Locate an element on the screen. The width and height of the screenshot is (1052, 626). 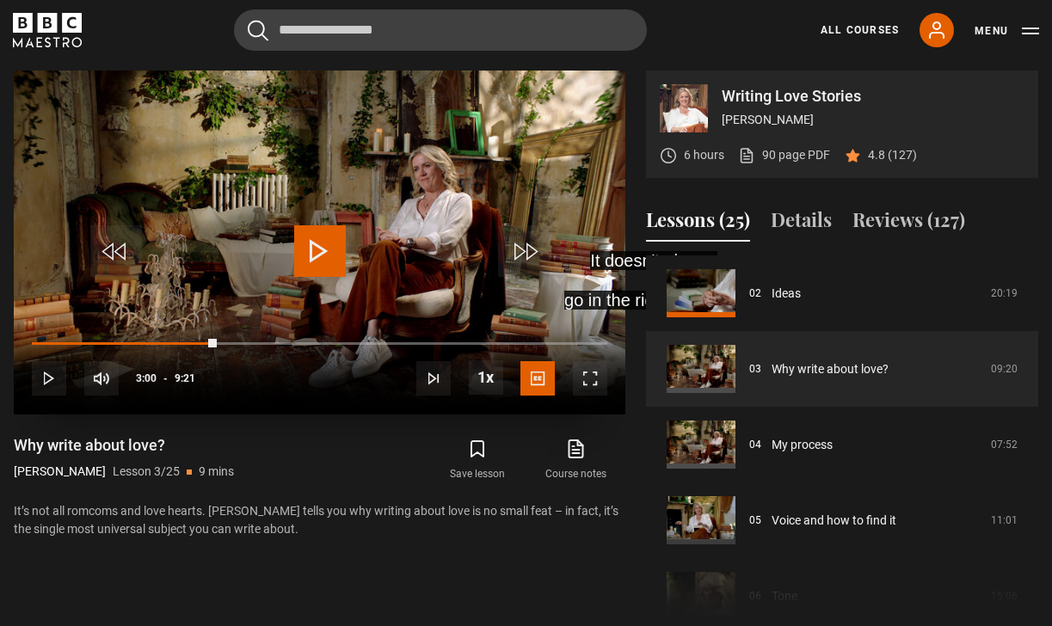
a: 90 page PDF is located at coordinates (783, 155).